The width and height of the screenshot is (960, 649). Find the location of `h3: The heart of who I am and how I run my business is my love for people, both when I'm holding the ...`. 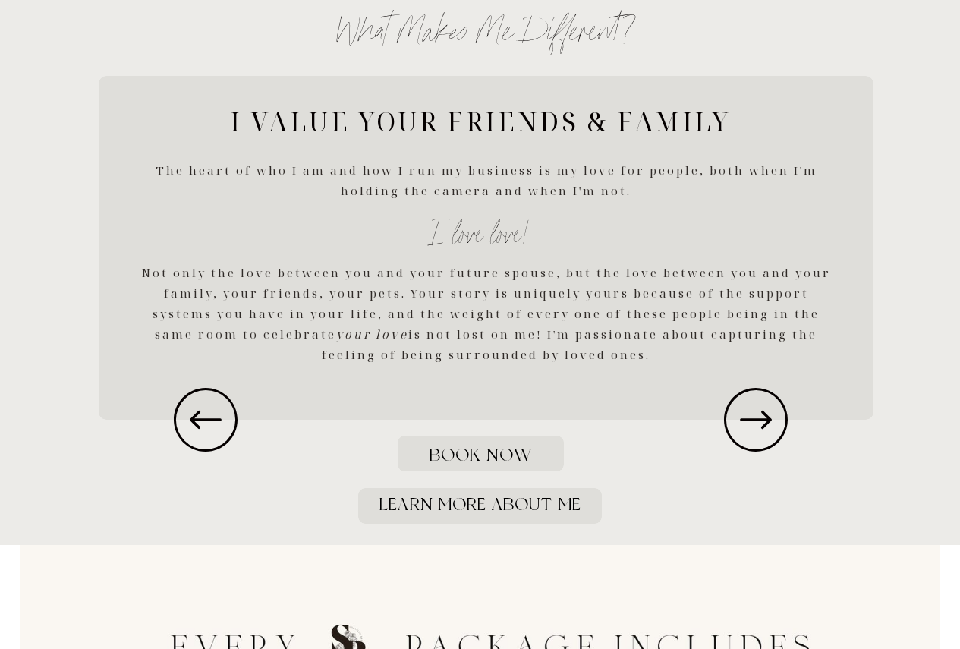

h3: The heart of who I am and how I run my business is my love for people, both when I'm holding the ... is located at coordinates (486, 281).